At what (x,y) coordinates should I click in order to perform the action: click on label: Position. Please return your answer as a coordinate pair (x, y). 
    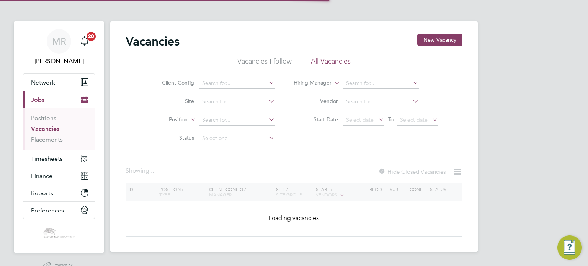
    Looking at the image, I should click on (165, 120).